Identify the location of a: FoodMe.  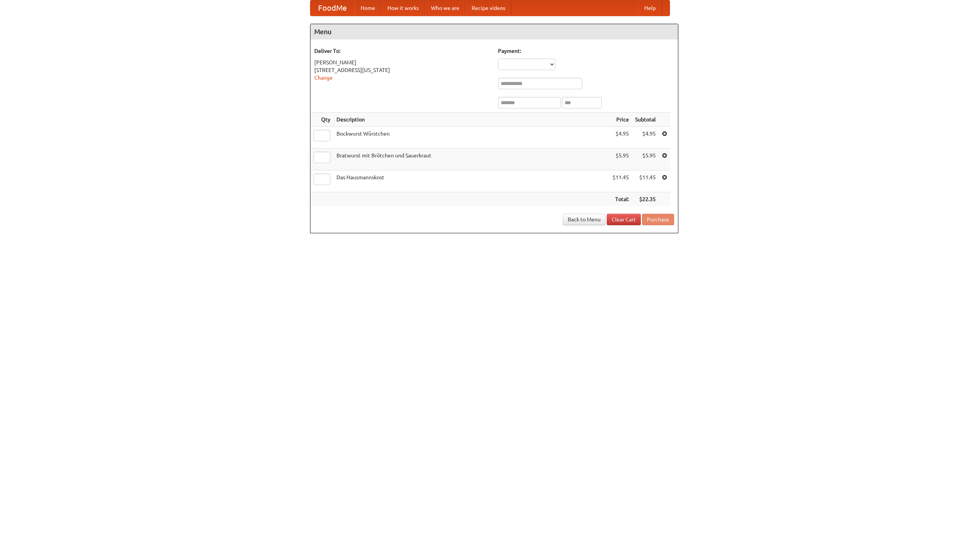
(332, 8).